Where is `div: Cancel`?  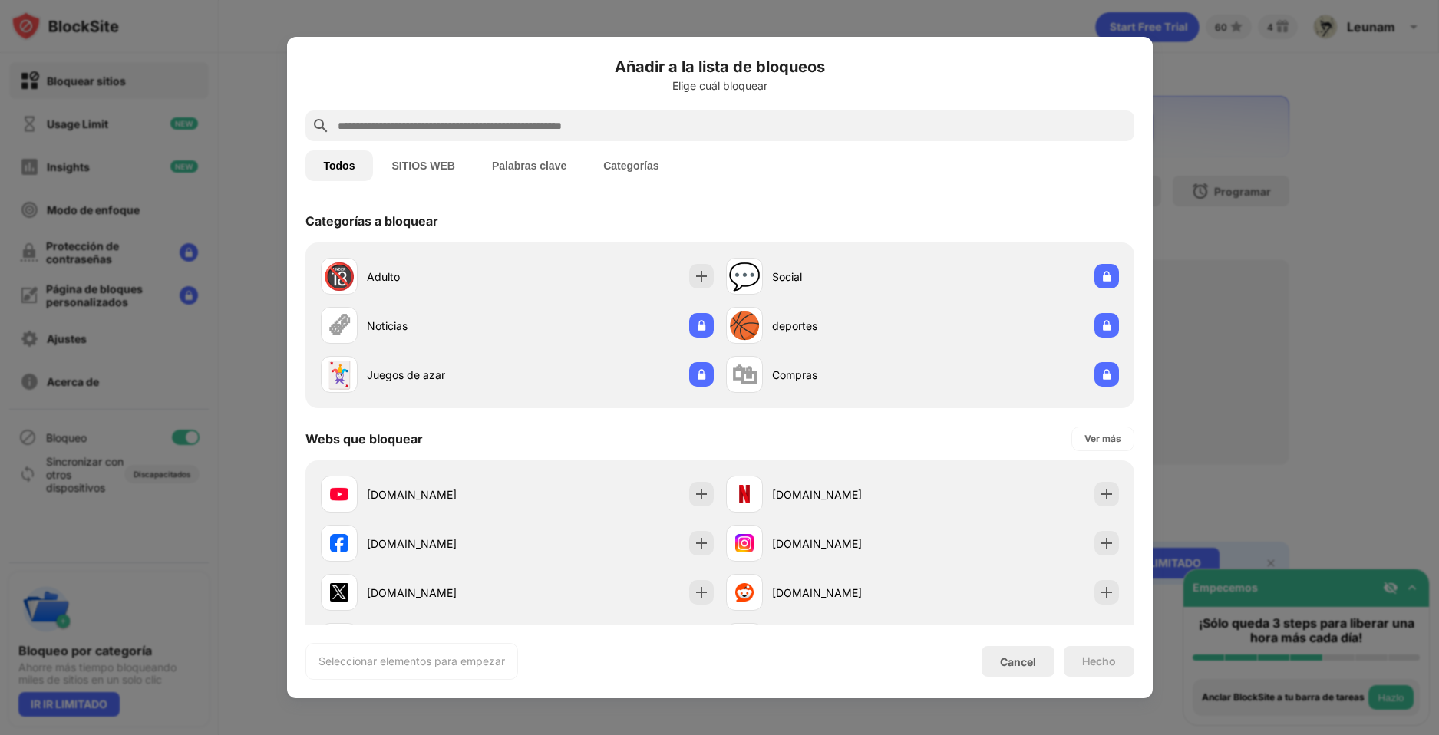 div: Cancel is located at coordinates (1018, 662).